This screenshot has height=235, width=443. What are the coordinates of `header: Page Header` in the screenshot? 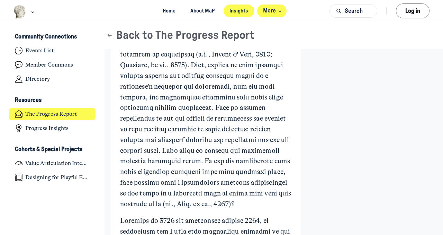 It's located at (270, 36).